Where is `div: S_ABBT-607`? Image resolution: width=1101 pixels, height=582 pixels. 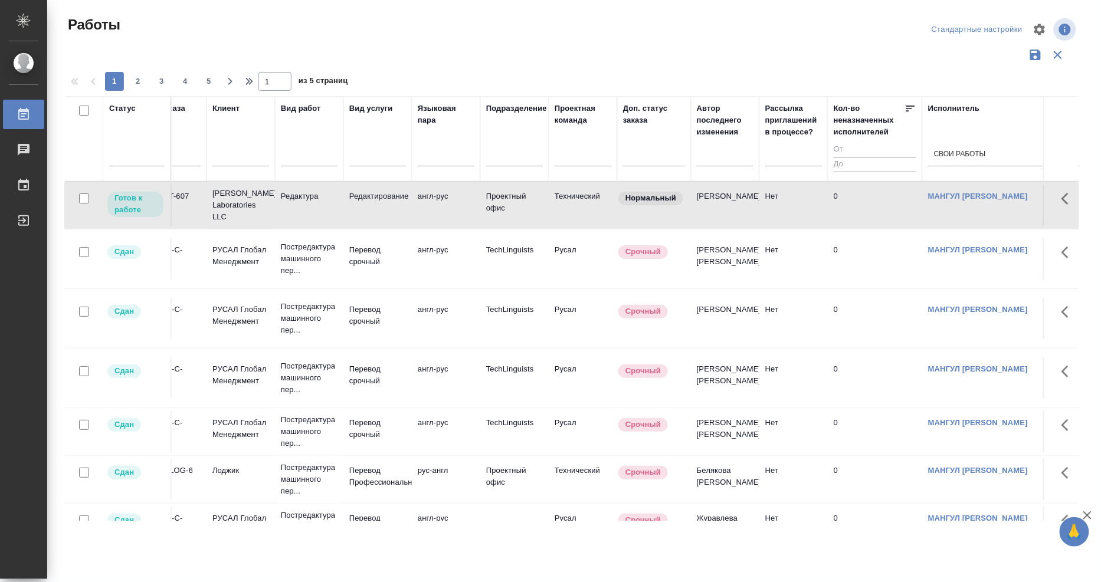
div: S_ABBT-607 is located at coordinates (172, 196).